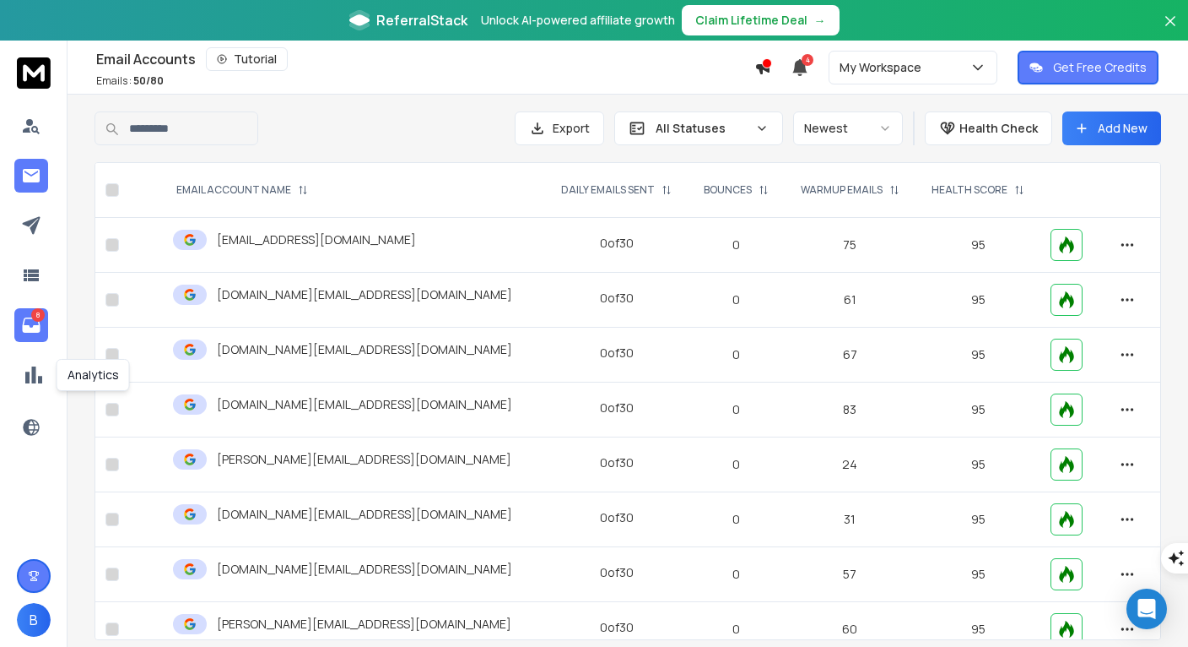 The width and height of the screenshot is (1188, 647). I want to click on button: Close banner, so click(1171, 30).